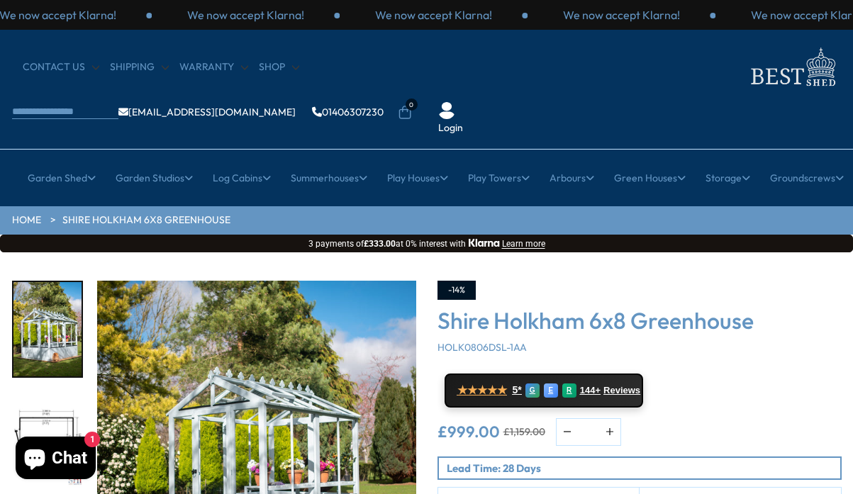 This screenshot has height=494, width=853. What do you see at coordinates (551, 391) in the screenshot?
I see `div: E` at bounding box center [551, 391].